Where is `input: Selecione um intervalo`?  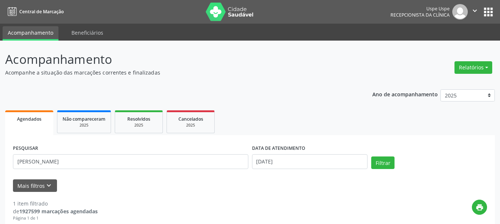 input: Selecione um intervalo is located at coordinates (310, 162).